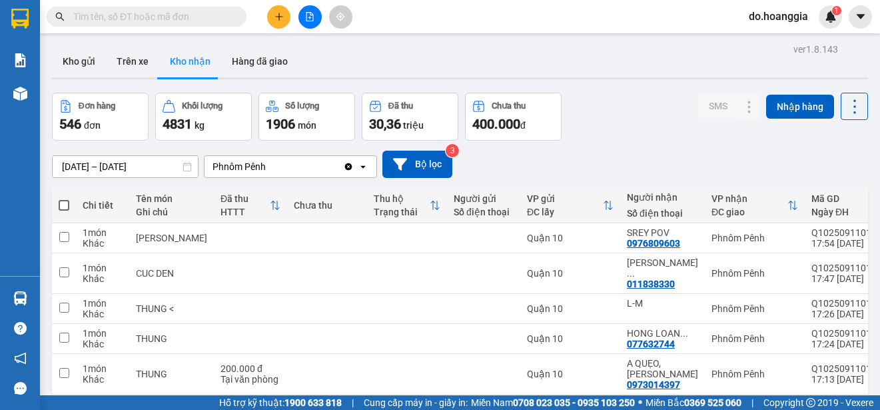  I want to click on span: Miền Nam, so click(553, 402).